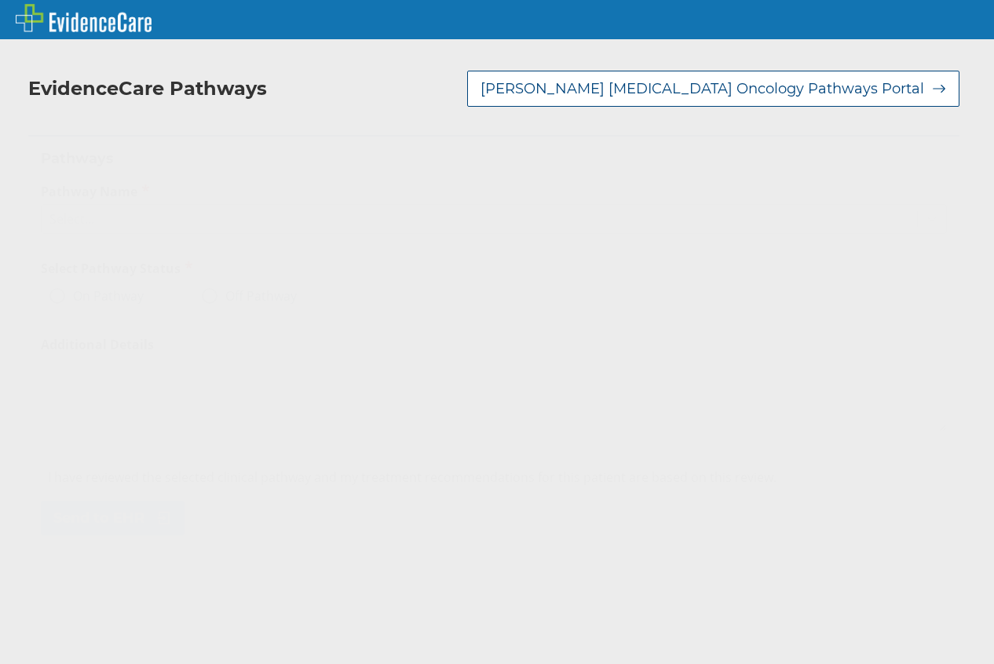 Image resolution: width=994 pixels, height=664 pixels. What do you see at coordinates (494, 345) in the screenshot?
I see `label: Additional Details` at bounding box center [494, 345].